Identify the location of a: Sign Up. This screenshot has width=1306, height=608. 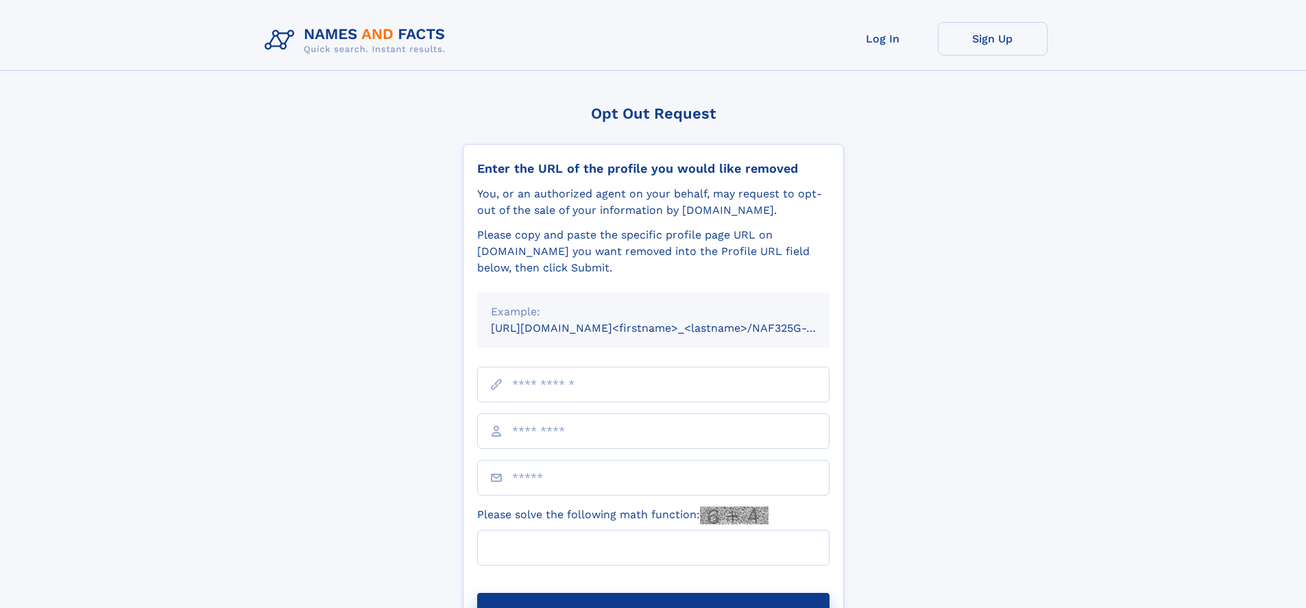
(993, 38).